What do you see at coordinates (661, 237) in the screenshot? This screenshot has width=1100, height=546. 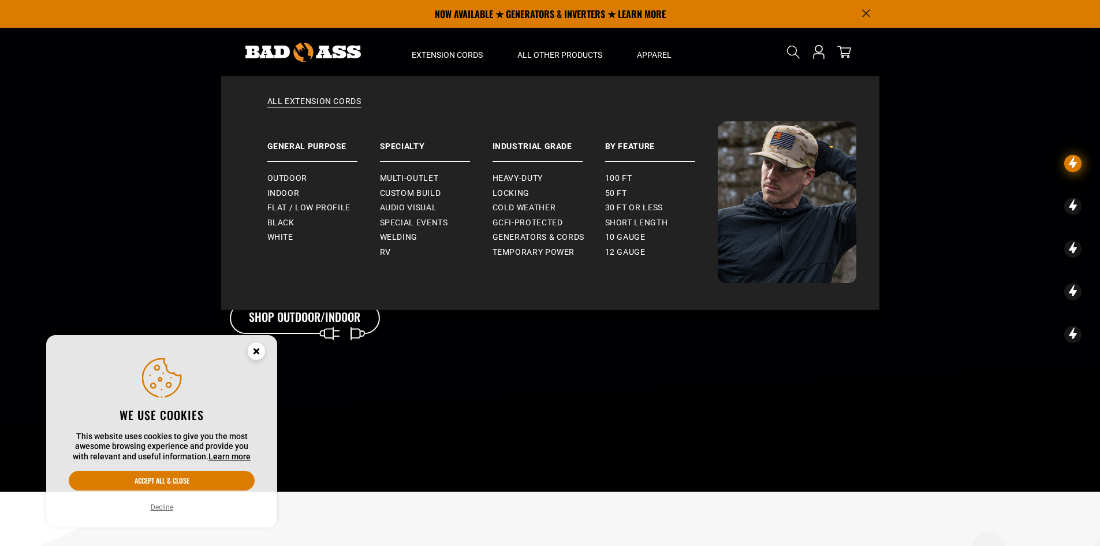 I see `a: 10 gauge` at bounding box center [661, 237].